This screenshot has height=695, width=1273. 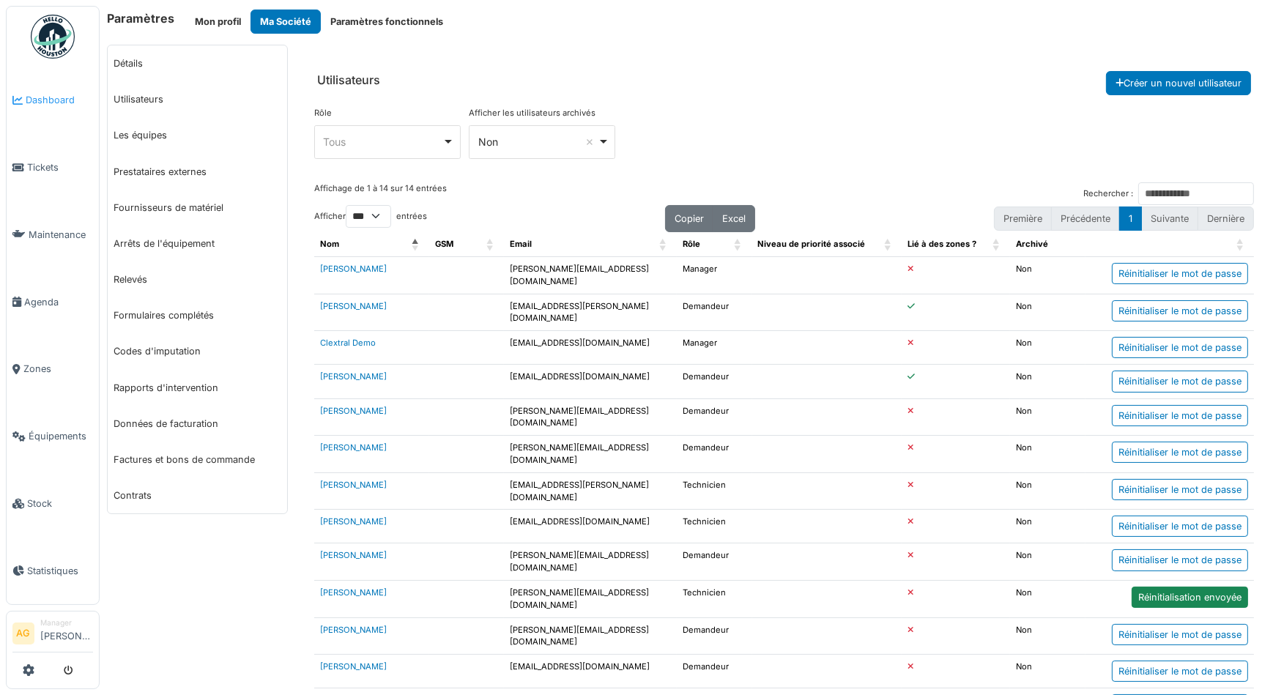 I want to click on h6: Utilisateurs, so click(x=349, y=80).